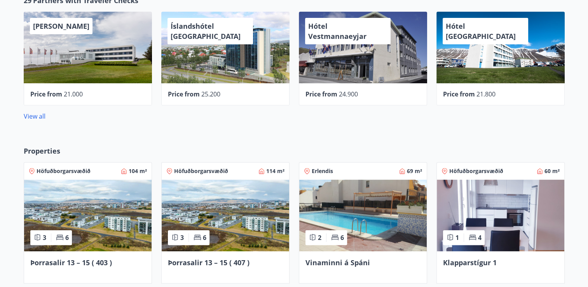 The image size is (588, 287). What do you see at coordinates (320, 238) in the screenshot?
I see `span: 2` at bounding box center [320, 238].